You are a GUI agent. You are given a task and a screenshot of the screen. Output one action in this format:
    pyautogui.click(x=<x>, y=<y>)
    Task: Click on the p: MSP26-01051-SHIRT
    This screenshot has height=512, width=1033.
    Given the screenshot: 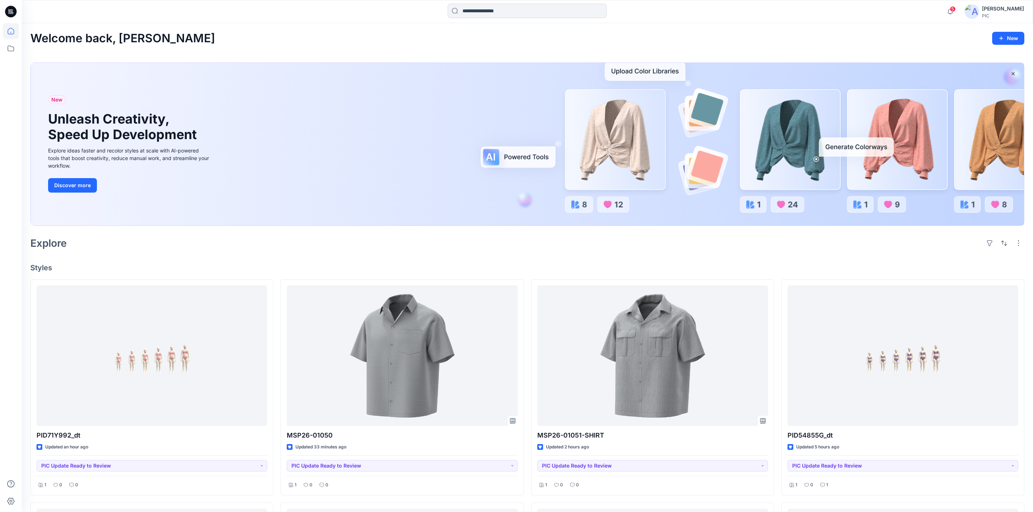 What is the action you would take?
    pyautogui.click(x=652, y=436)
    